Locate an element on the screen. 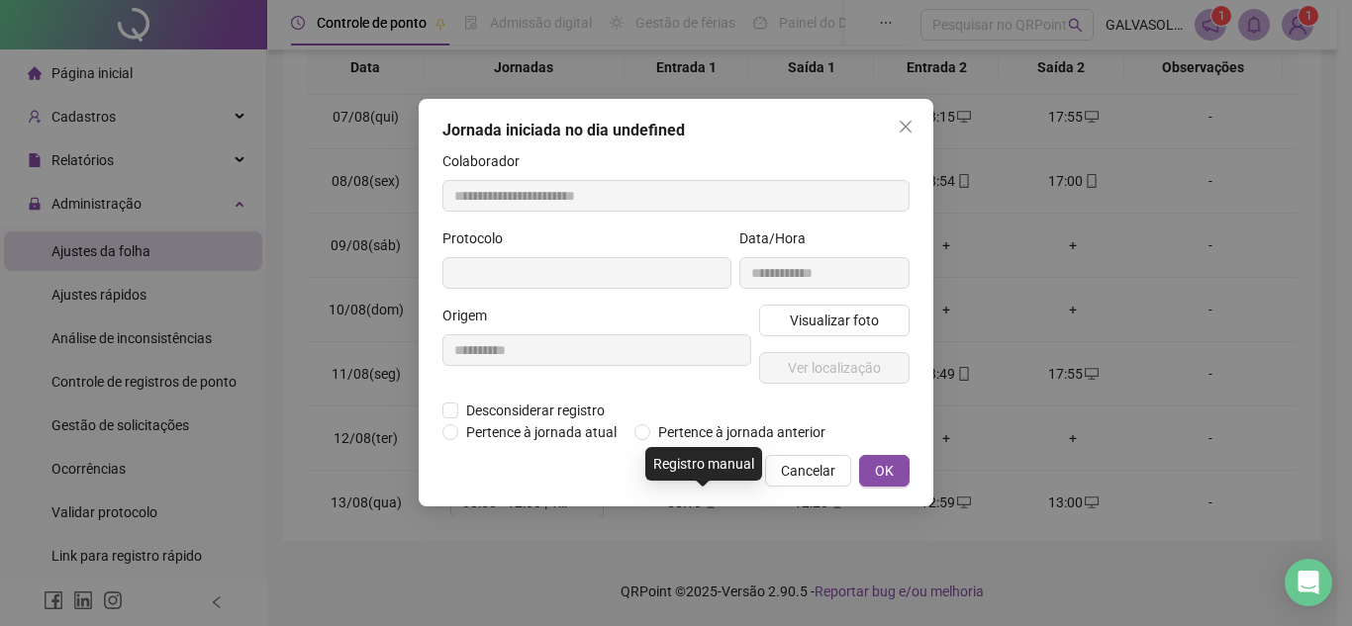 Image resolution: width=1352 pixels, height=626 pixels. span: Pertence à jornada atual is located at coordinates (541, 432).